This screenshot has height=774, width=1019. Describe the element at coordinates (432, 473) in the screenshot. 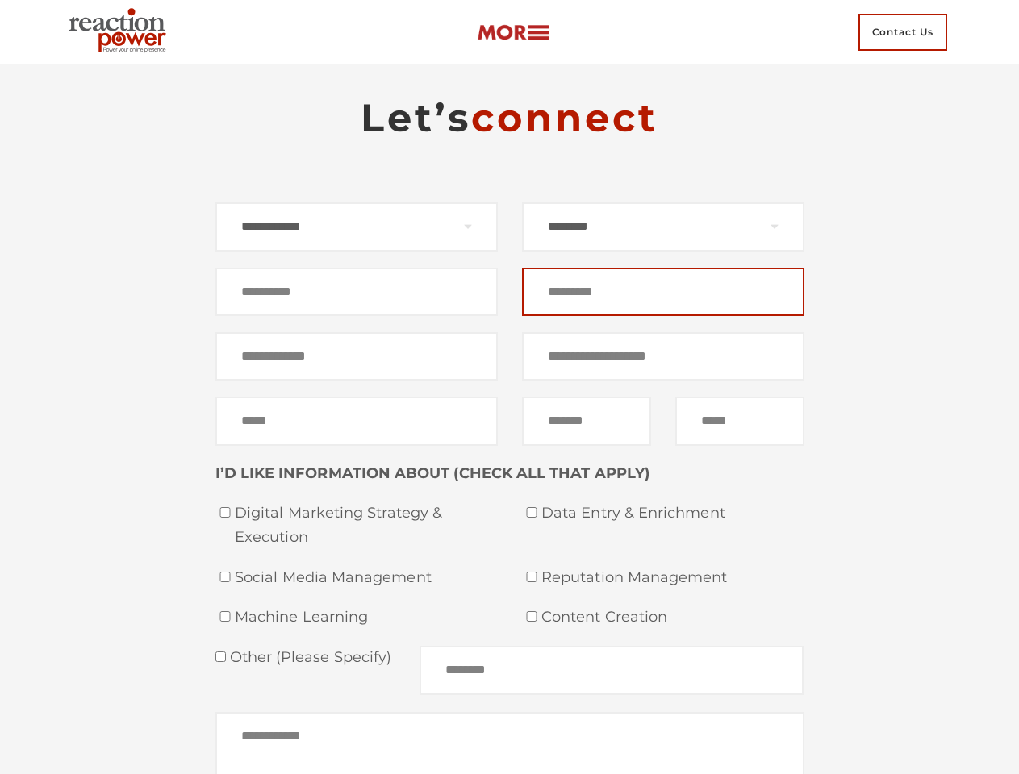

I see `strong: I’D LIKE INFORMATION ABOUT (CHECK ALL THAT APPLY)` at that location.